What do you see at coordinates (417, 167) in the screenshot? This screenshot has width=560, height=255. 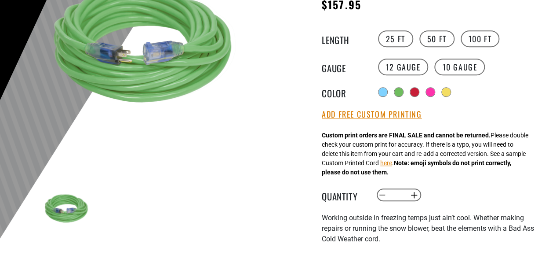 I see `strong: Note: emoji symbols do not print correctly, please do not use them.` at bounding box center [417, 167].